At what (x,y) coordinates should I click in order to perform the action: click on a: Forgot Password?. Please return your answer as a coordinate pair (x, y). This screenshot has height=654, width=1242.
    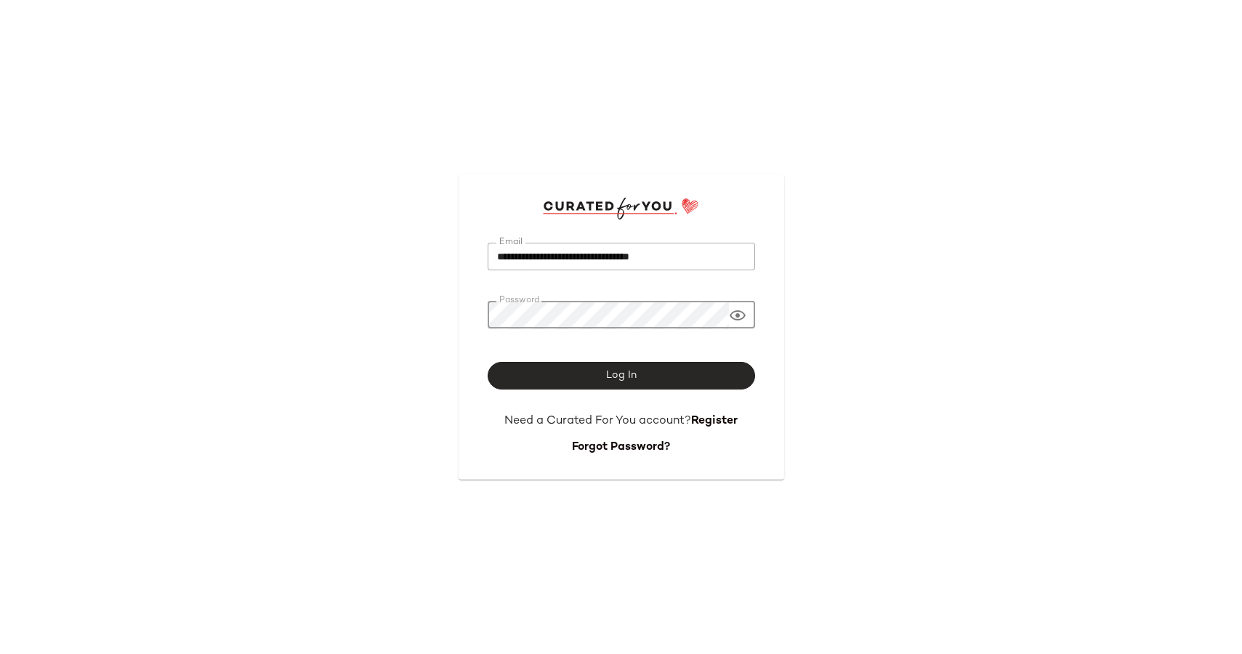
    Looking at the image, I should click on (621, 447).